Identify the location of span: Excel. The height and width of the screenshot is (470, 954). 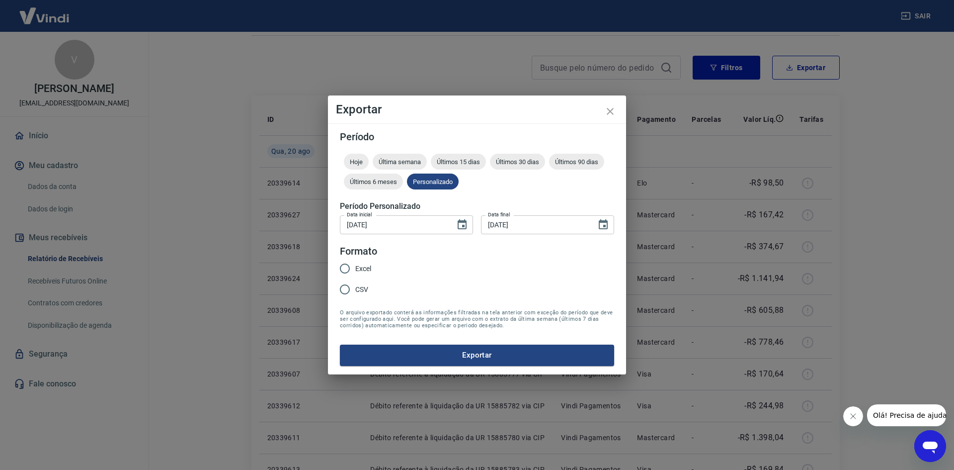
(363, 268).